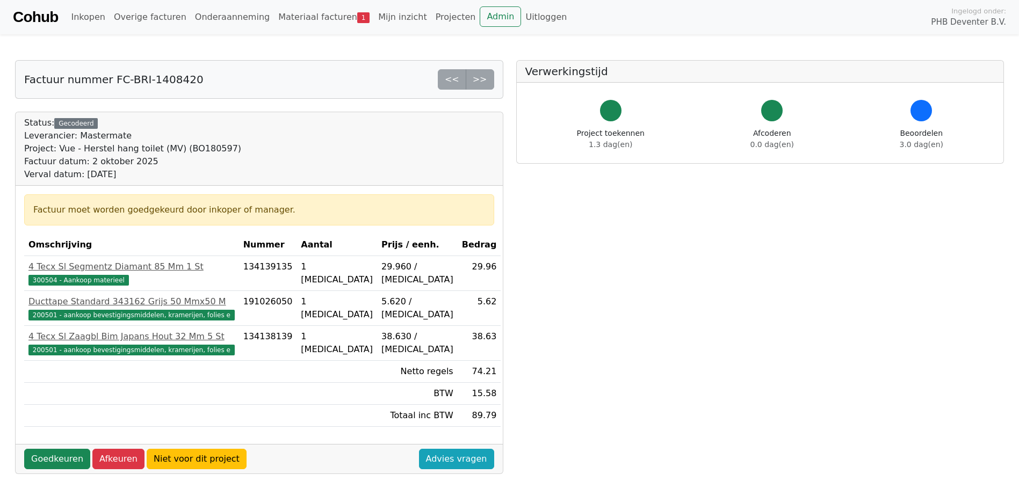 This screenshot has height=496, width=1019. What do you see at coordinates (232, 17) in the screenshot?
I see `a: Onderaanneming` at bounding box center [232, 17].